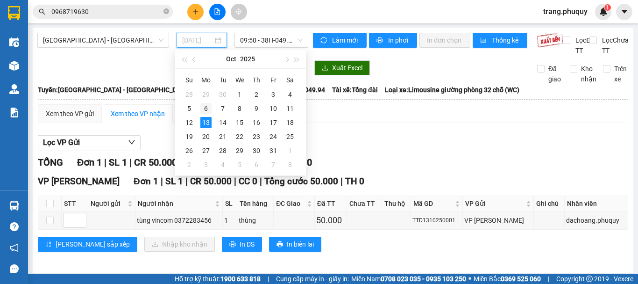 The height and width of the screenshot is (284, 638). Describe the element at coordinates (240, 150) in the screenshot. I see `div: 29` at that location.